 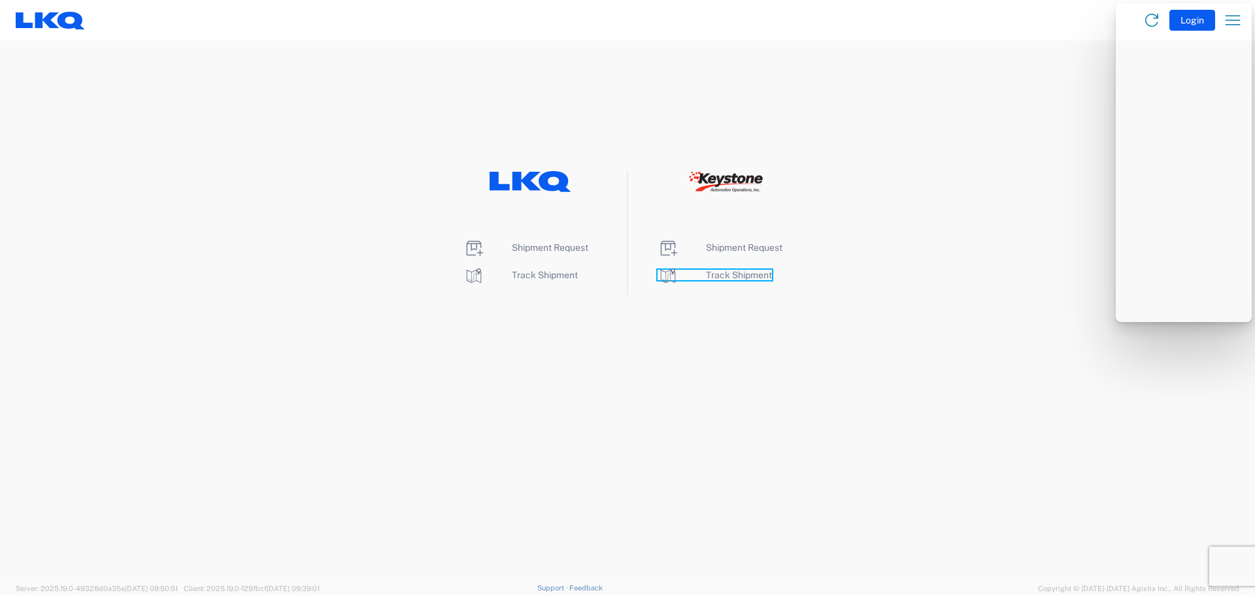 What do you see at coordinates (97, 589) in the screenshot?
I see `span: Server: 2025.19.0-49328d0a35e` at bounding box center [97, 589].